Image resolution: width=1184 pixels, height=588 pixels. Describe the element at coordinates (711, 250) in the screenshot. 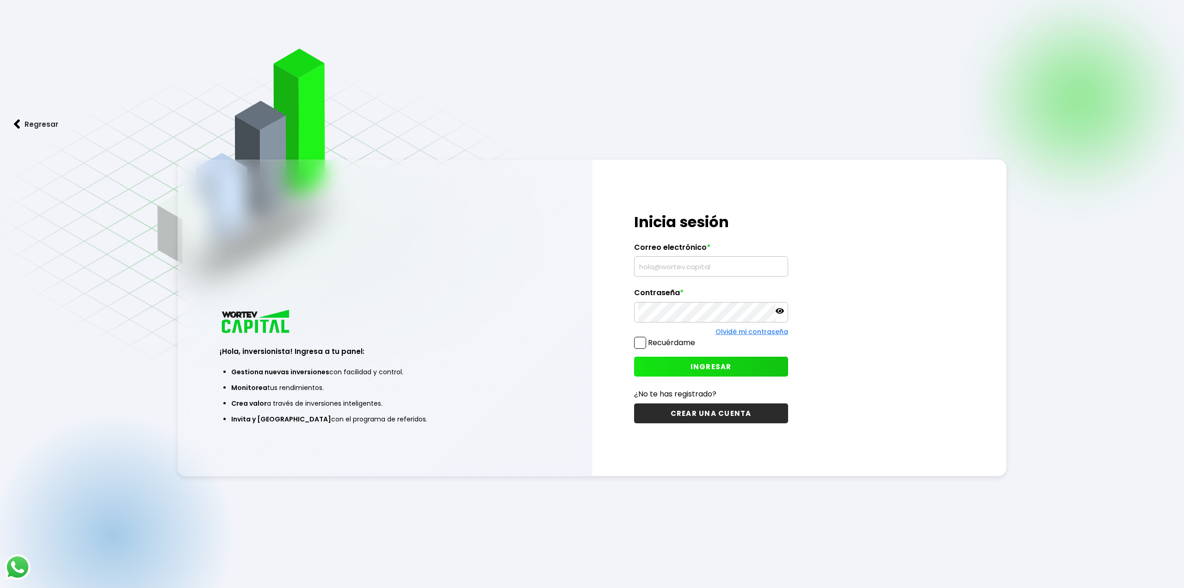

I see `label: Correo electrónico` at that location.